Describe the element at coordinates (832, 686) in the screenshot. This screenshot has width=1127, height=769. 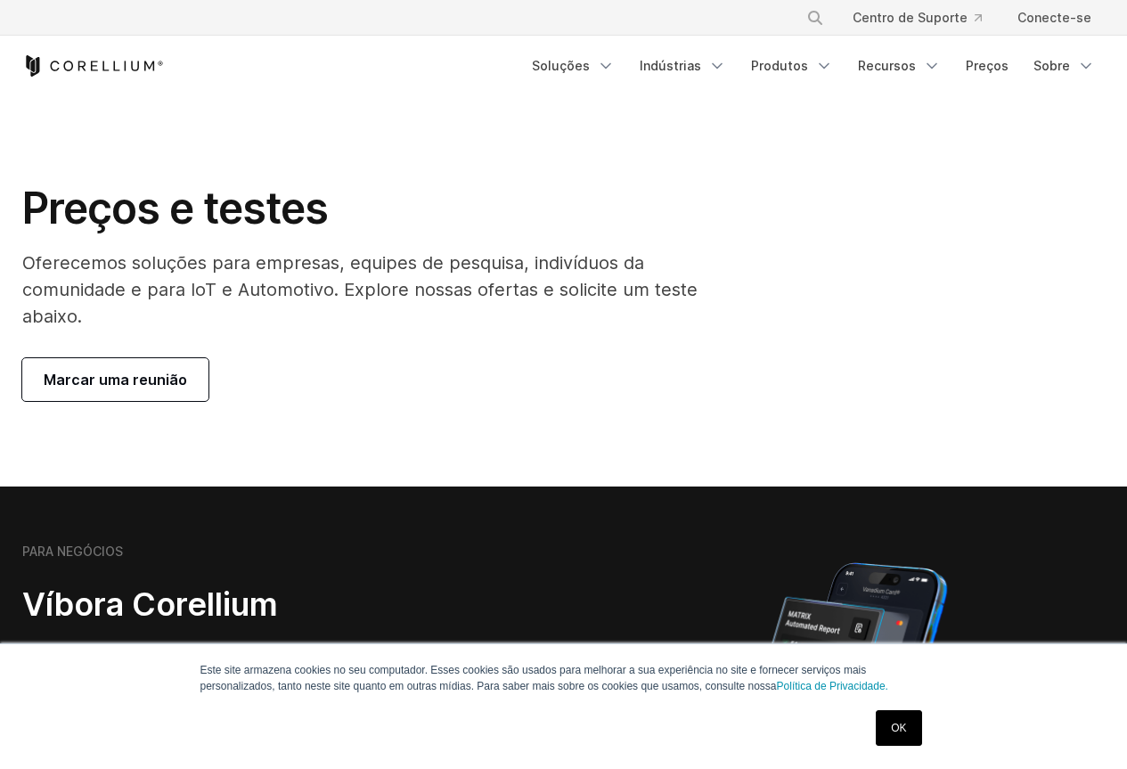
I see `font: Política de Privacidade.` at that location.